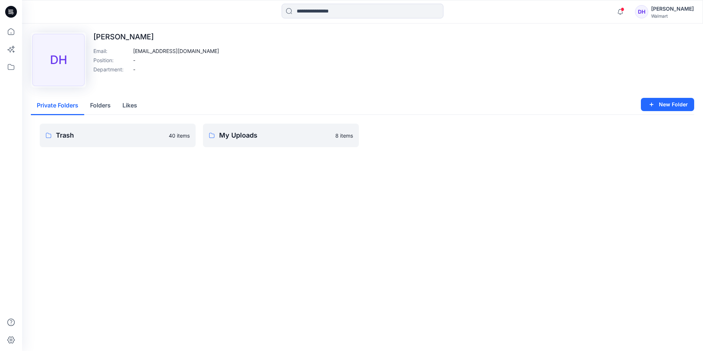 The width and height of the screenshot is (703, 351). What do you see at coordinates (118, 135) in the screenshot?
I see `a: Trash40 items` at bounding box center [118, 135].